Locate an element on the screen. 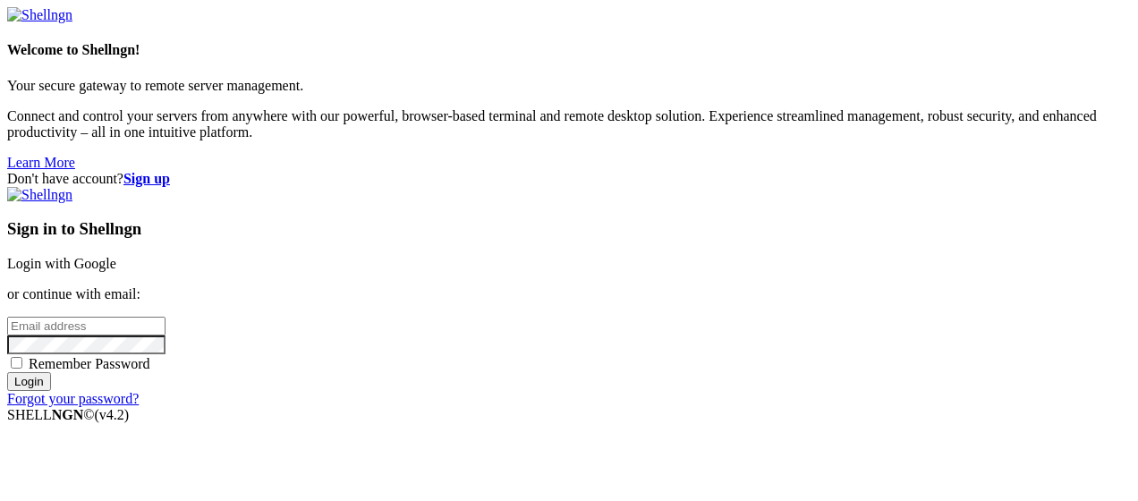 The height and width of the screenshot is (501, 1138). a: Sign up is located at coordinates (147, 178).